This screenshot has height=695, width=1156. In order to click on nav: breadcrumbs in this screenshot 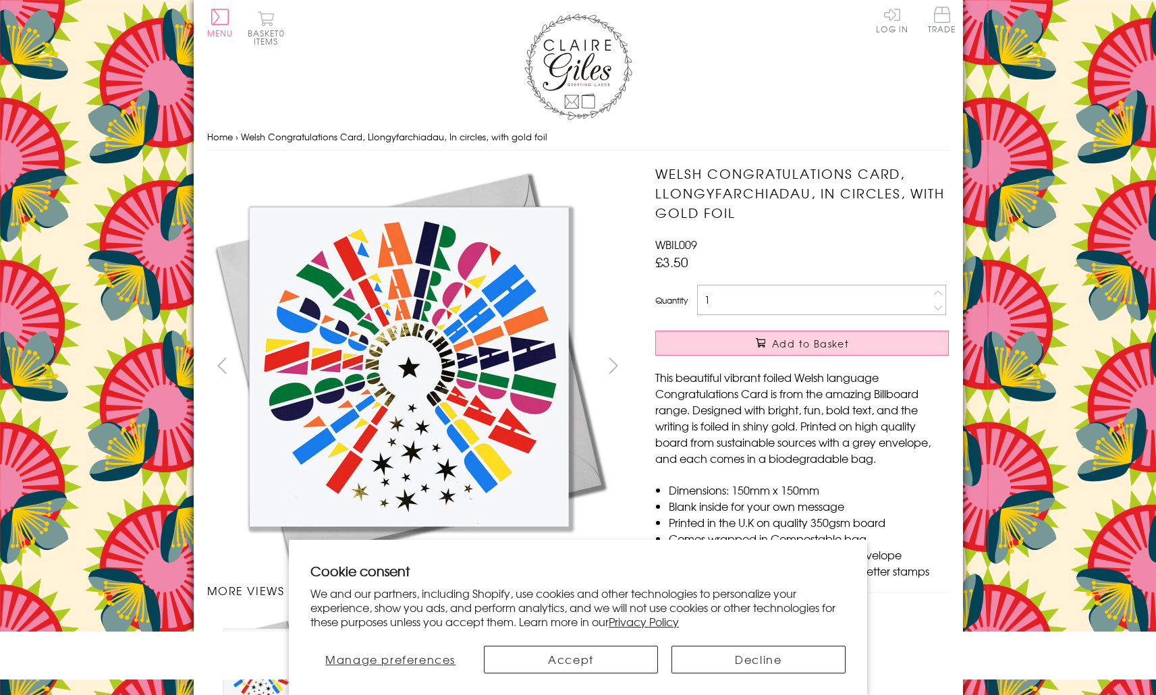, I will do `click(578, 137)`.